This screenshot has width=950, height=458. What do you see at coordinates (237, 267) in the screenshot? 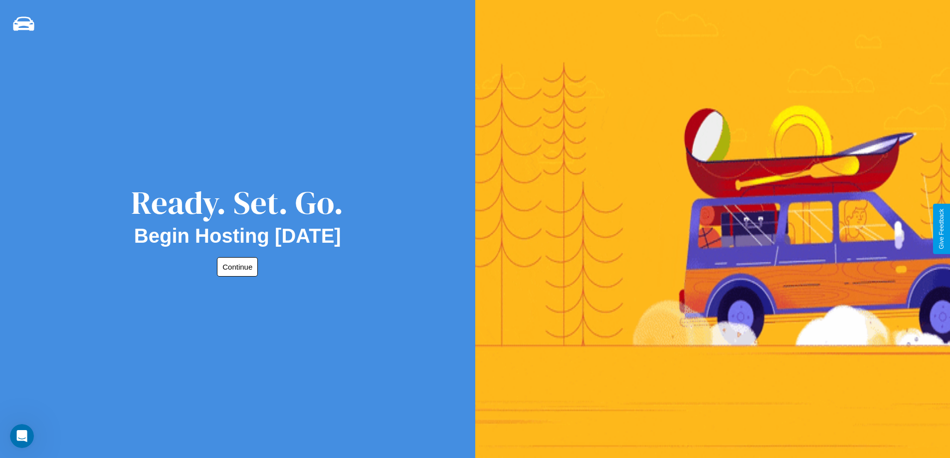
I see `button: Continue` at bounding box center [237, 267].